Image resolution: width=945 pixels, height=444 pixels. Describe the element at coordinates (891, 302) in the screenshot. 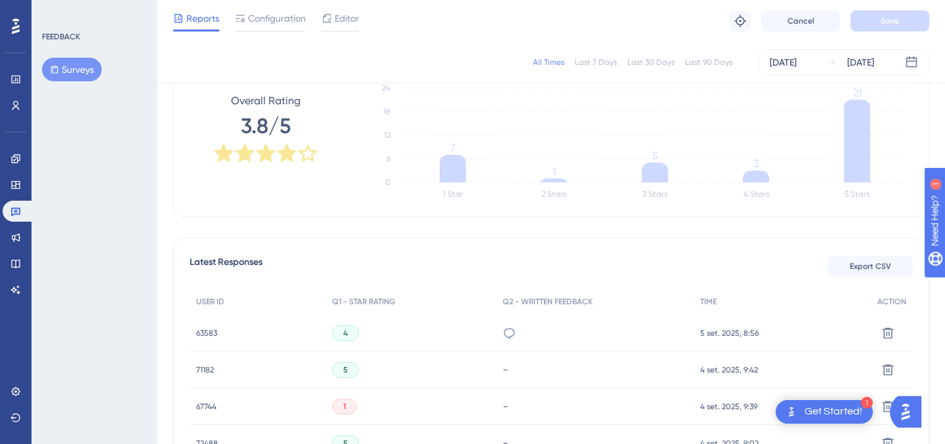

I see `span: ACTION` at that location.